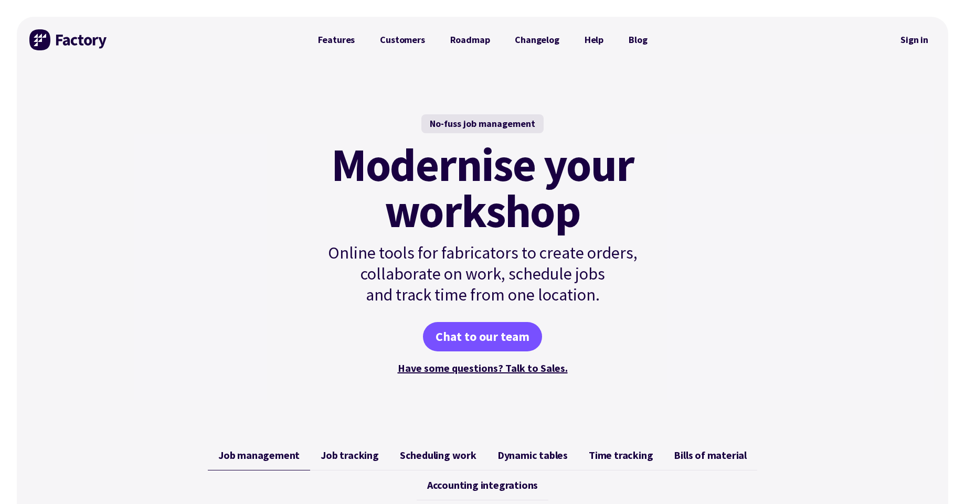  What do you see at coordinates (483, 368) in the screenshot?
I see `a: Have some questions? Talk to Sales.` at bounding box center [483, 368].